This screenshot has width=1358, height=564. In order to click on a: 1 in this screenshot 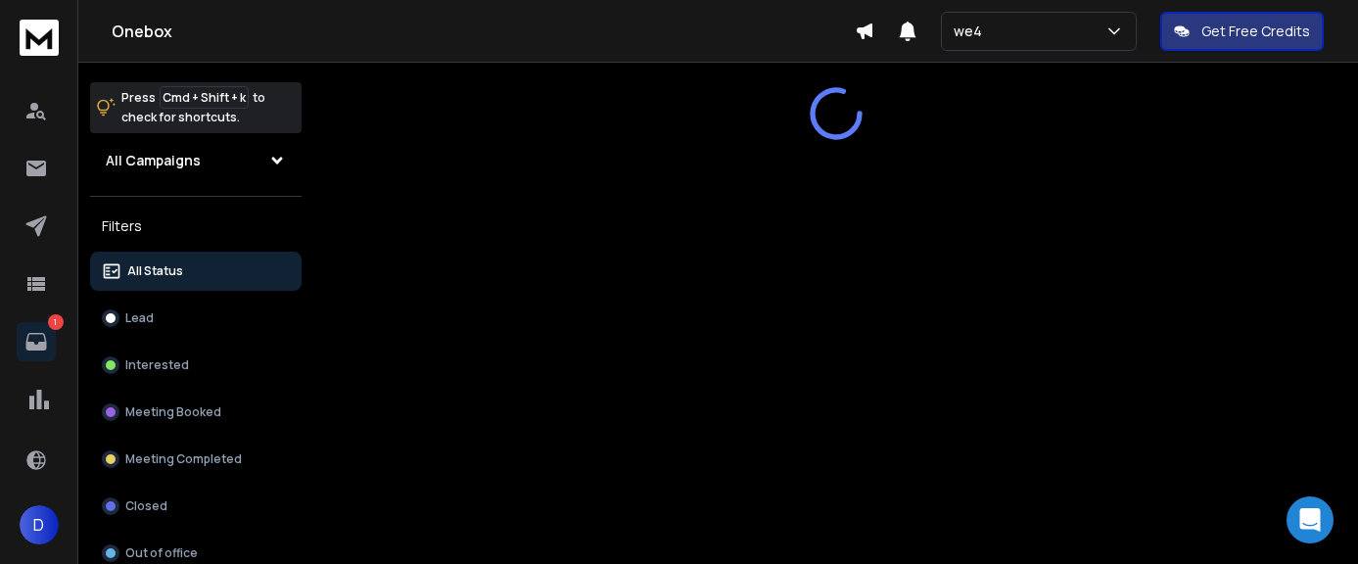, I will do `click(36, 342)`.